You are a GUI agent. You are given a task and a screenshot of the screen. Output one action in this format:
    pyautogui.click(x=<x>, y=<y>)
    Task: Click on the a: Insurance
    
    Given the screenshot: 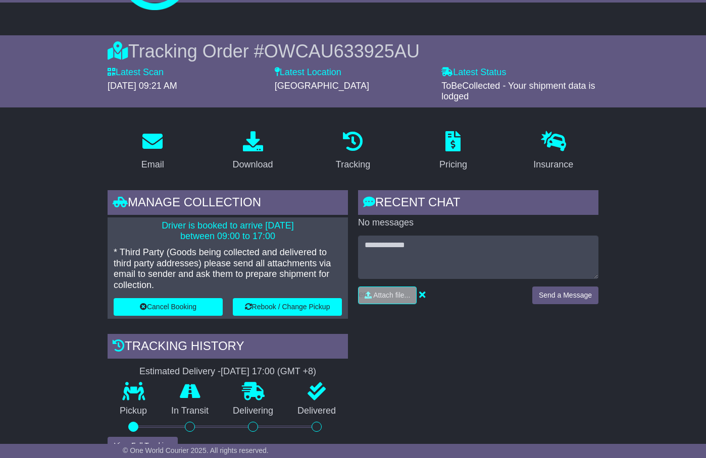 What is the action you would take?
    pyautogui.click(x=553, y=151)
    